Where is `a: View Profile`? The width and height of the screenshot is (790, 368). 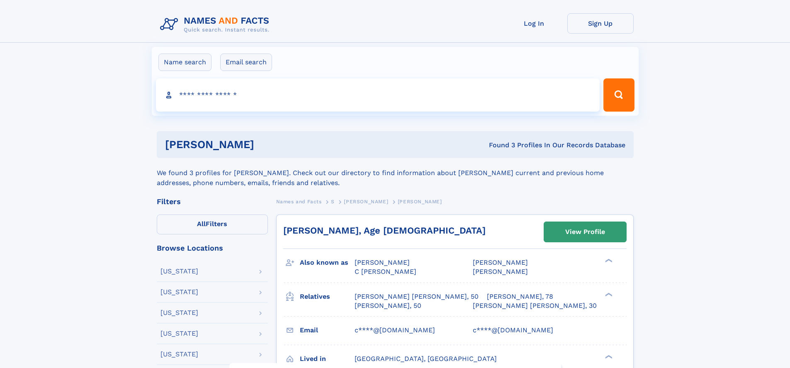 a: View Profile is located at coordinates (585, 232).